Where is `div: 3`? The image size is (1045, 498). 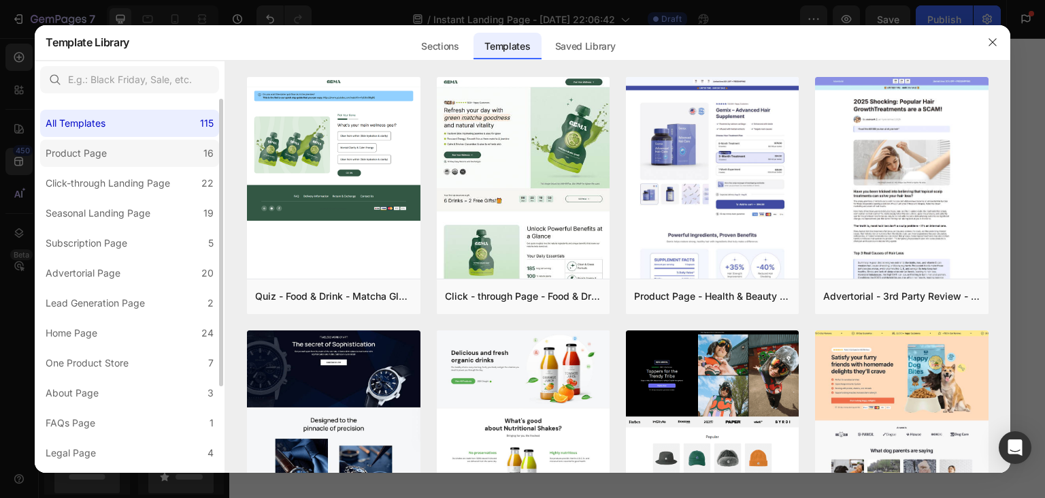 div: 3 is located at coordinates (210, 393).